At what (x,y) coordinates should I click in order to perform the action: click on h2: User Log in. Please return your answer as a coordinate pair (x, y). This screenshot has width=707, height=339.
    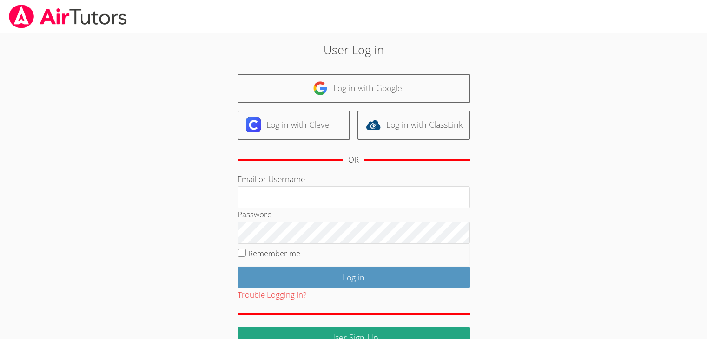
    Looking at the image, I should click on (353, 50).